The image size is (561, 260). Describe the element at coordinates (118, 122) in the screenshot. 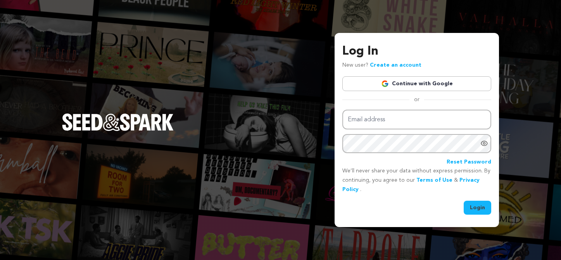

I see `img: Seed&Spark Logo` at that location.